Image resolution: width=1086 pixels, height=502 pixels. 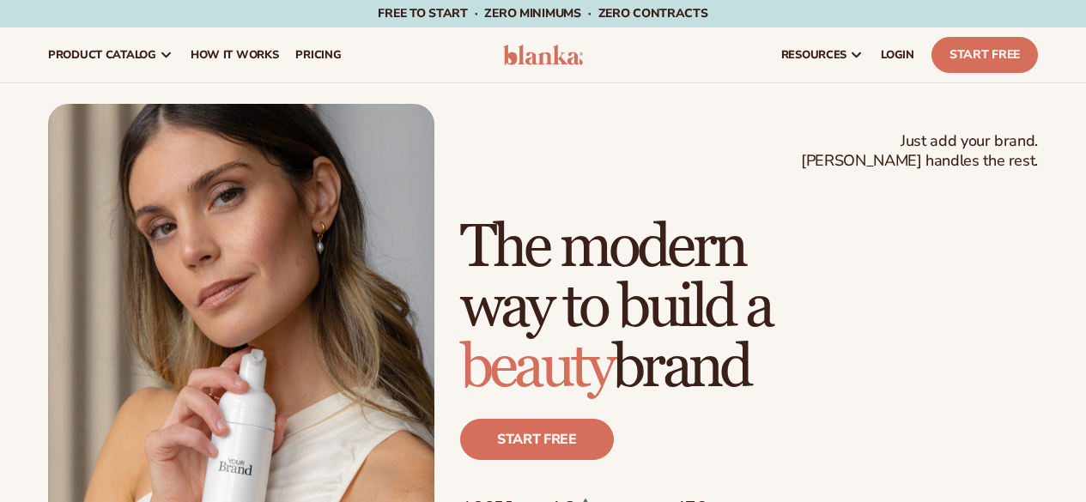 What do you see at coordinates (543, 13) in the screenshot?
I see `span: Free to start · ZERO minimums · ZERO contracts` at bounding box center [543, 13].